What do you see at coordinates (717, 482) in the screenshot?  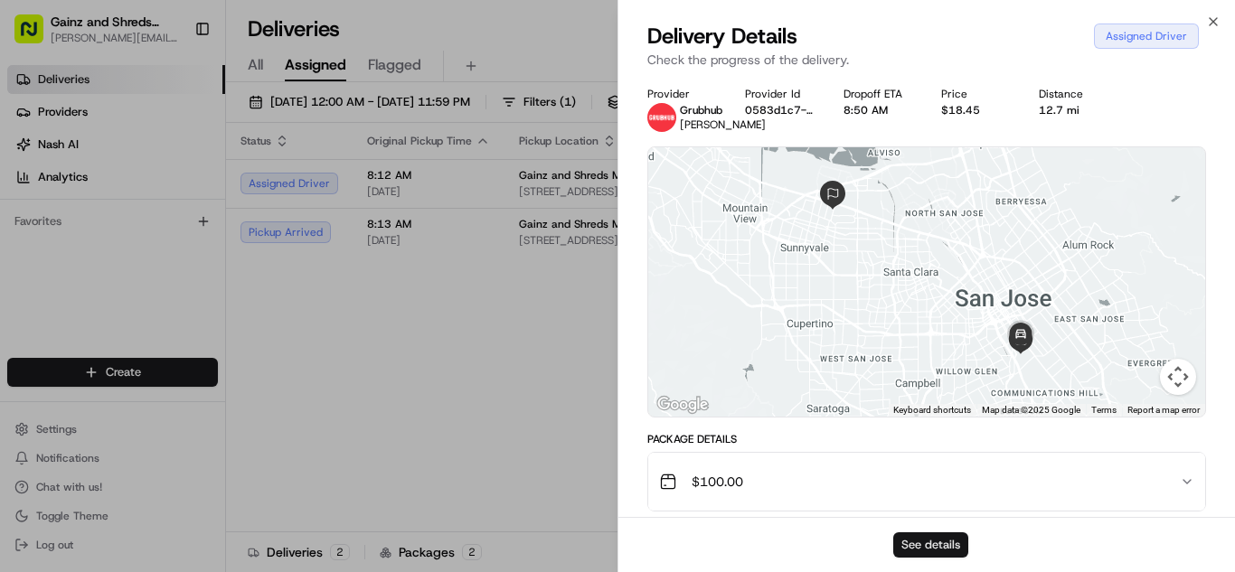 I see `span: $100.00` at bounding box center [717, 482].